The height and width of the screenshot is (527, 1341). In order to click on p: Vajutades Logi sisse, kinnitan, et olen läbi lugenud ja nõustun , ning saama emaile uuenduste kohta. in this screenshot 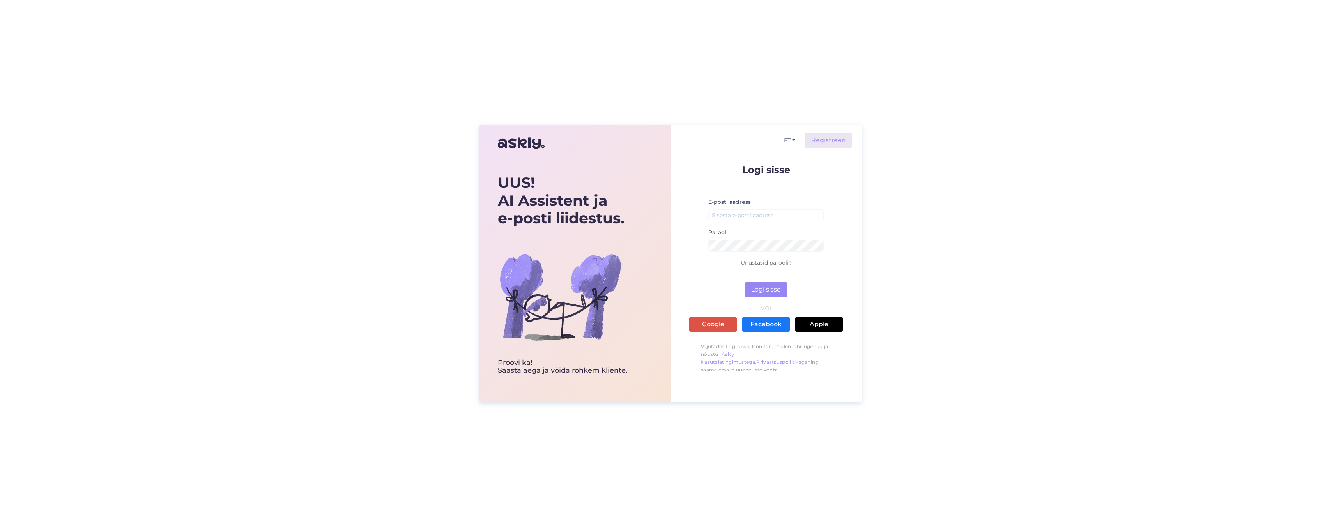, I will do `click(766, 358)`.